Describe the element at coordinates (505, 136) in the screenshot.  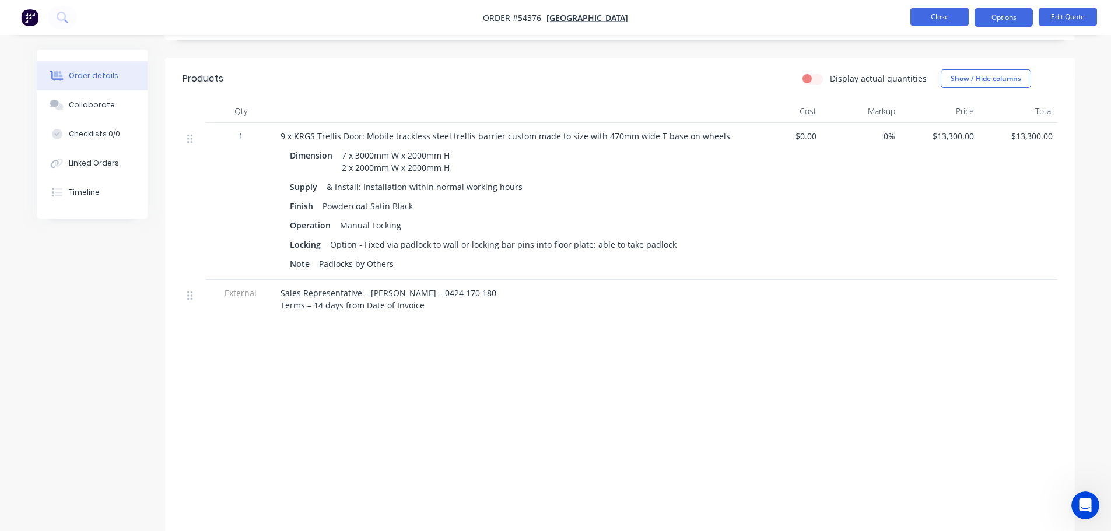
I see `span: 9 x KRGS Trellis Door: Mobile trackless steel trellis barrier custom made to size with 470mm wide...` at that location.